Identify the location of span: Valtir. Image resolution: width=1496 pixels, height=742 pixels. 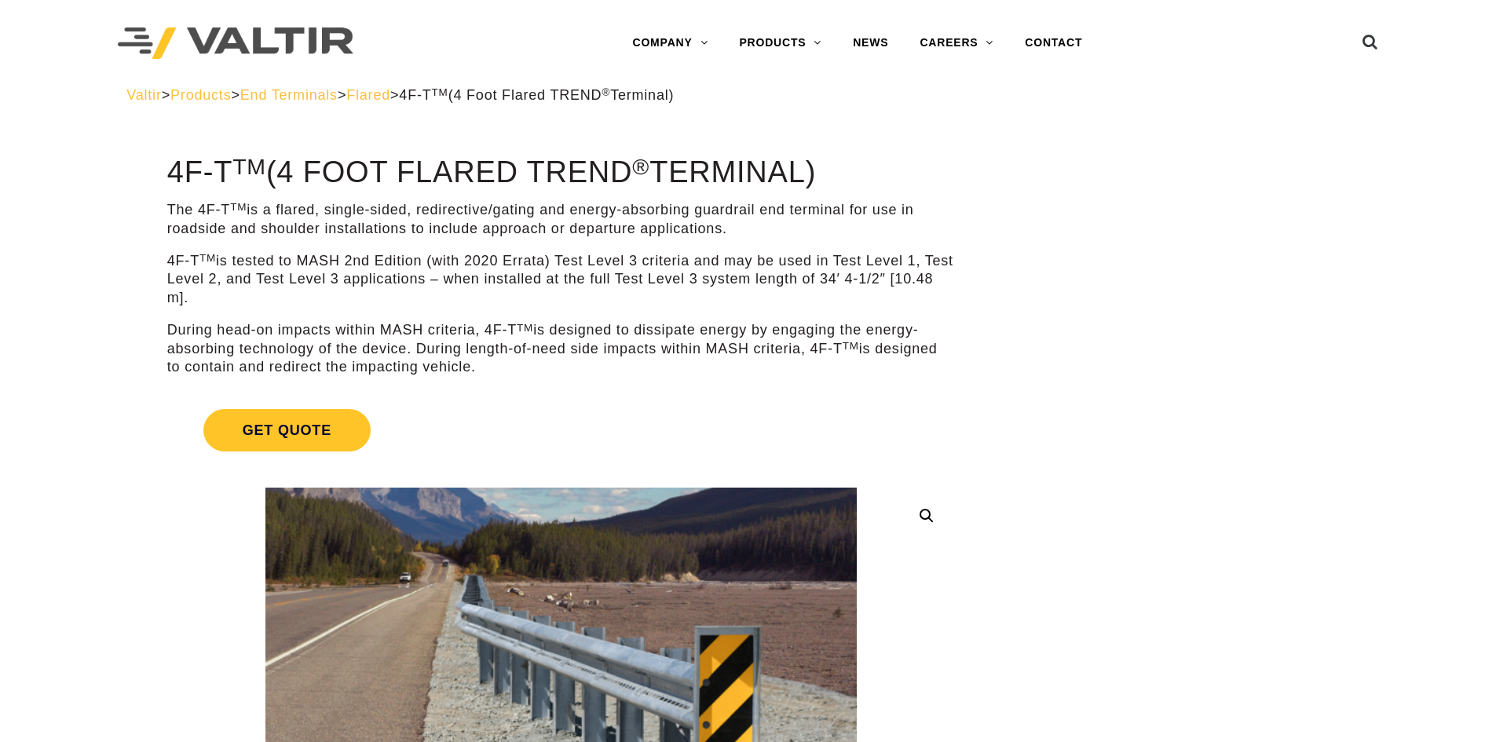
(144, 95).